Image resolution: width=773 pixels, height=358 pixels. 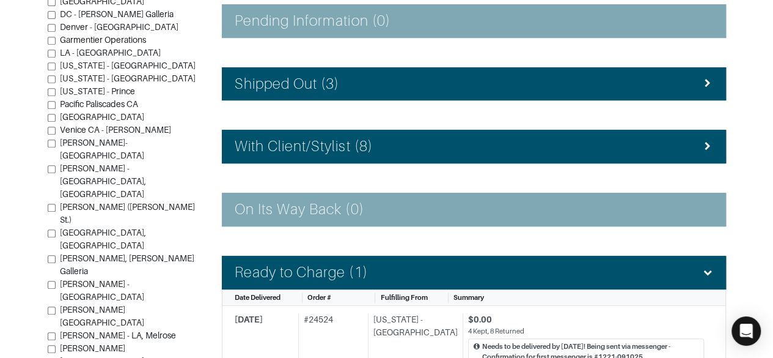 What do you see at coordinates (586, 319) in the screenshot?
I see `div: $0.00` at bounding box center [586, 319].